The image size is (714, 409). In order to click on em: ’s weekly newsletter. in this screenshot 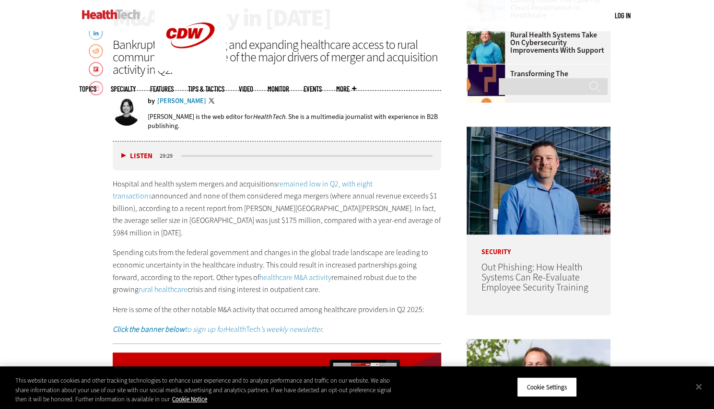, I will do `click(292, 329)`.